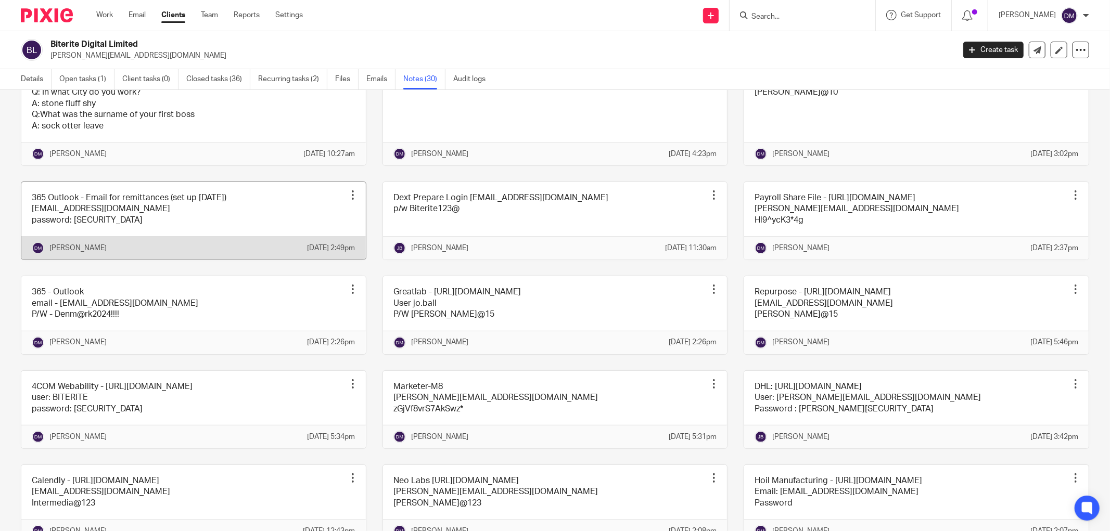 This screenshot has height=531, width=1110. What do you see at coordinates (173, 15) in the screenshot?
I see `a: Clients` at bounding box center [173, 15].